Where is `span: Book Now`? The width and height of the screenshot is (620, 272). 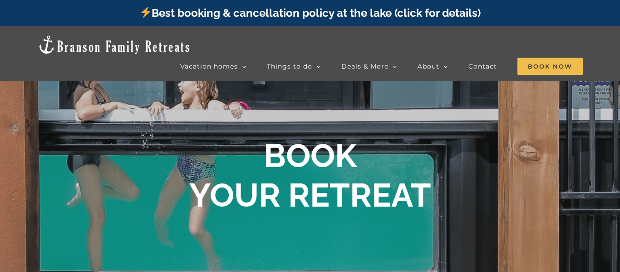 span: Book Now is located at coordinates (550, 66).